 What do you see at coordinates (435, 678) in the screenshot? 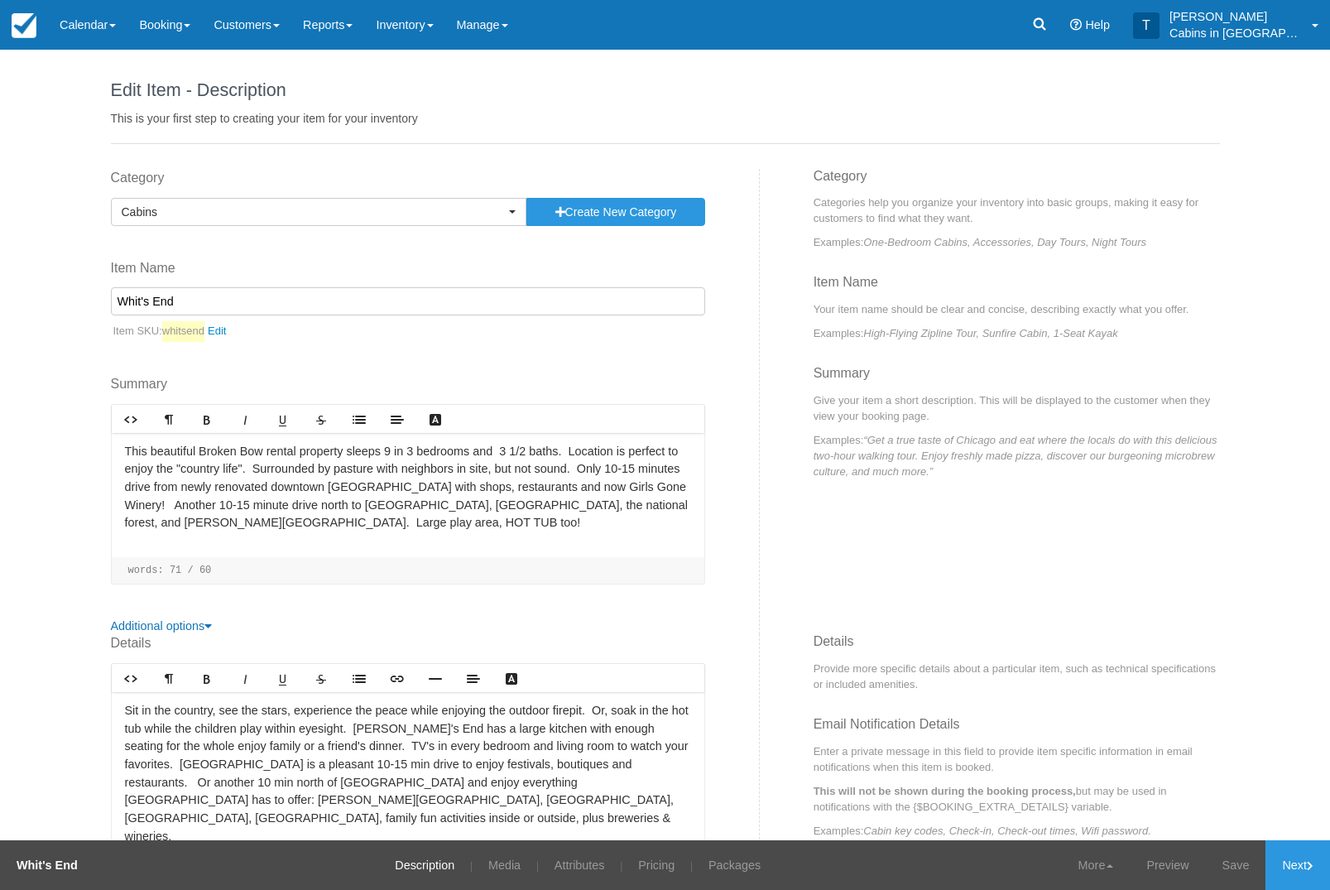
I see `a: Line` at bounding box center [435, 678].